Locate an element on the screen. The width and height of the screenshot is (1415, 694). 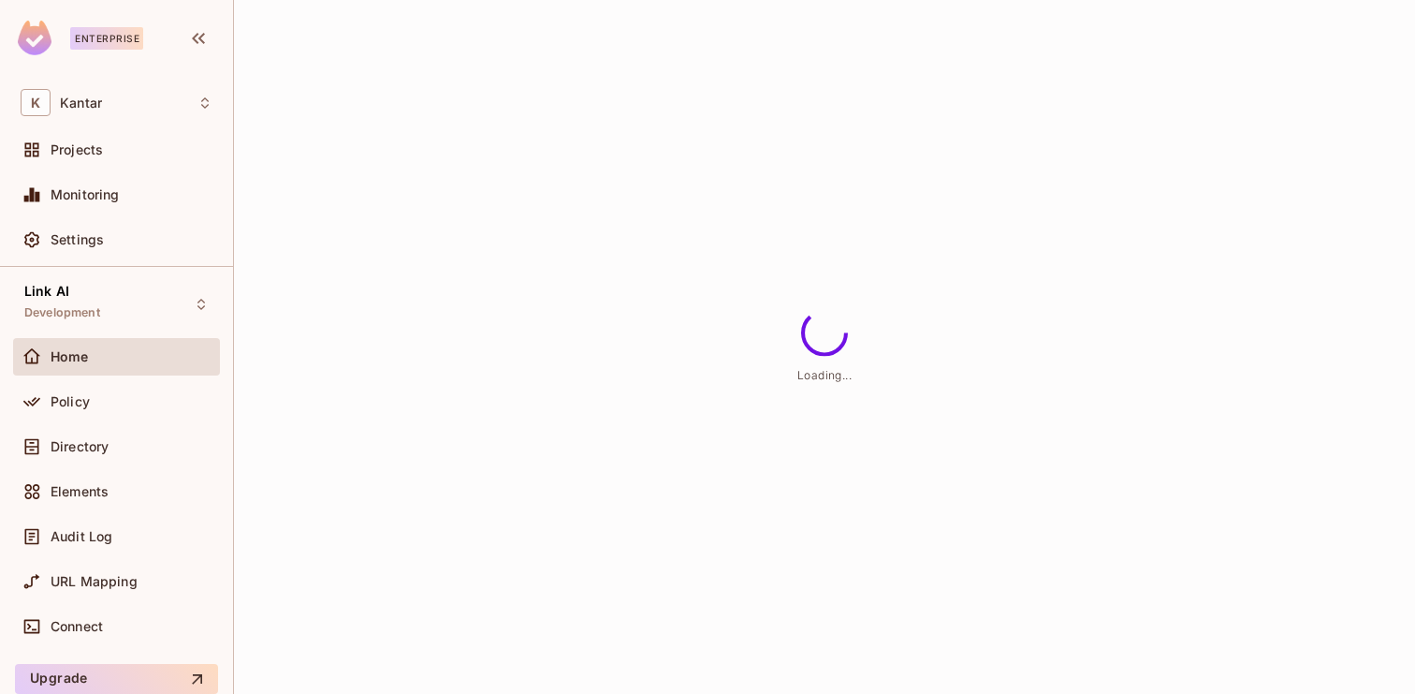
span: Monitoring is located at coordinates (85, 195).